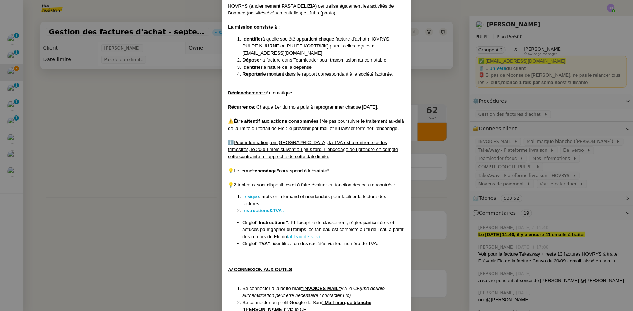  What do you see at coordinates (317, 185) in the screenshot?
I see `div: 💡2 tableaux sont disponibles et à faire évoluer en fonction des cas rencontrés :` at bounding box center [317, 185].